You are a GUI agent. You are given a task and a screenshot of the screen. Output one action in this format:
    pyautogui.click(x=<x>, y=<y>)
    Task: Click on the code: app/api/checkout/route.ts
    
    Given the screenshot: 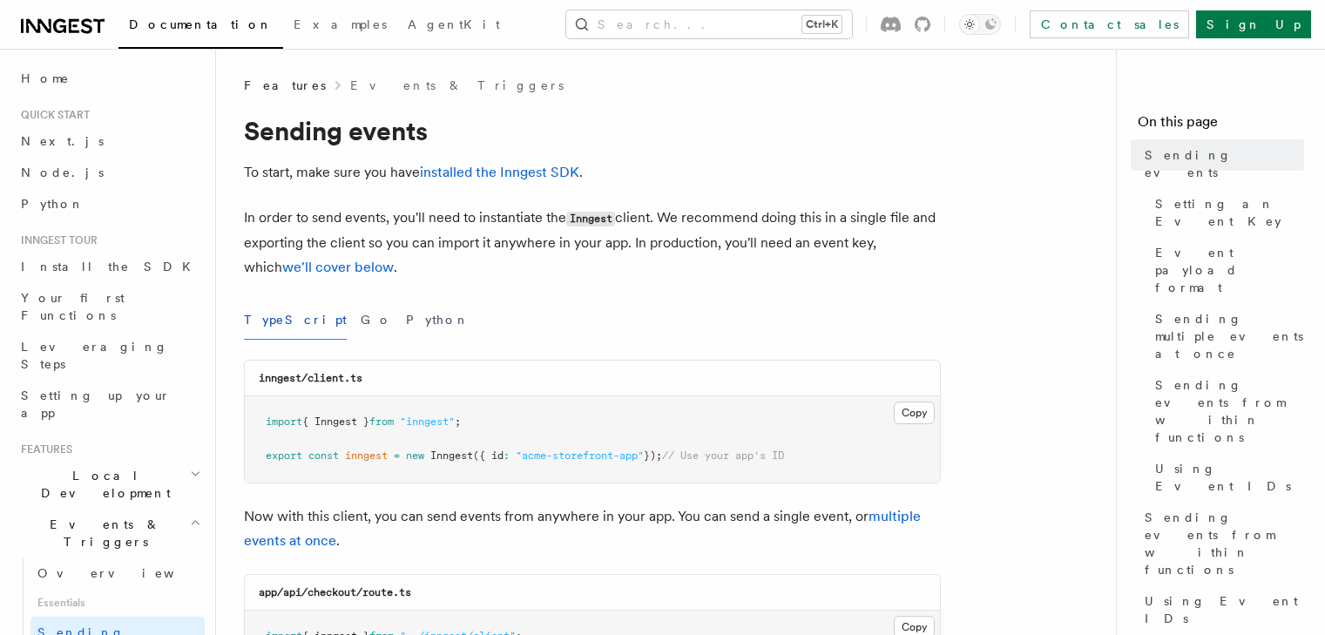 What is the action you would take?
    pyautogui.click(x=335, y=592)
    